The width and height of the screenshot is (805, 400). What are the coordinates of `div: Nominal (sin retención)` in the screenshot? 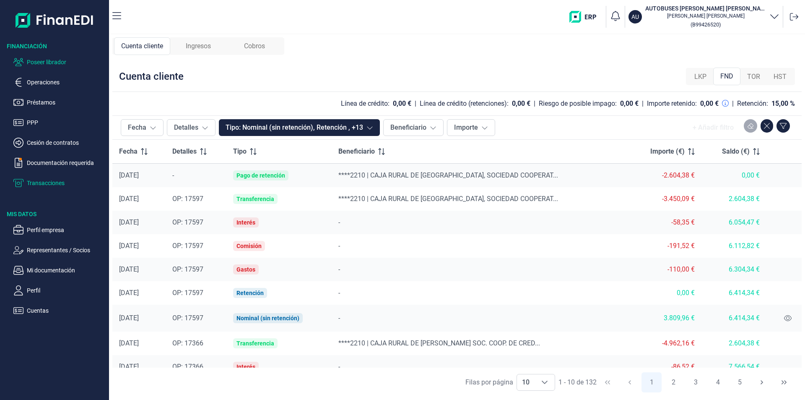 It's located at (268, 318).